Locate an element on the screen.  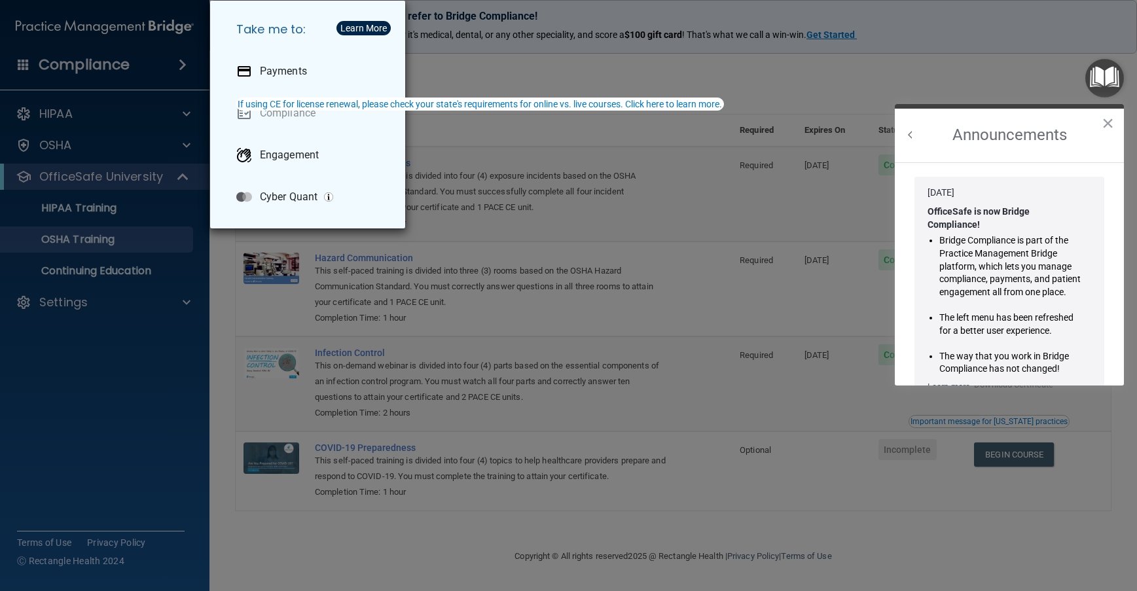
div: Learn More is located at coordinates (363, 28).